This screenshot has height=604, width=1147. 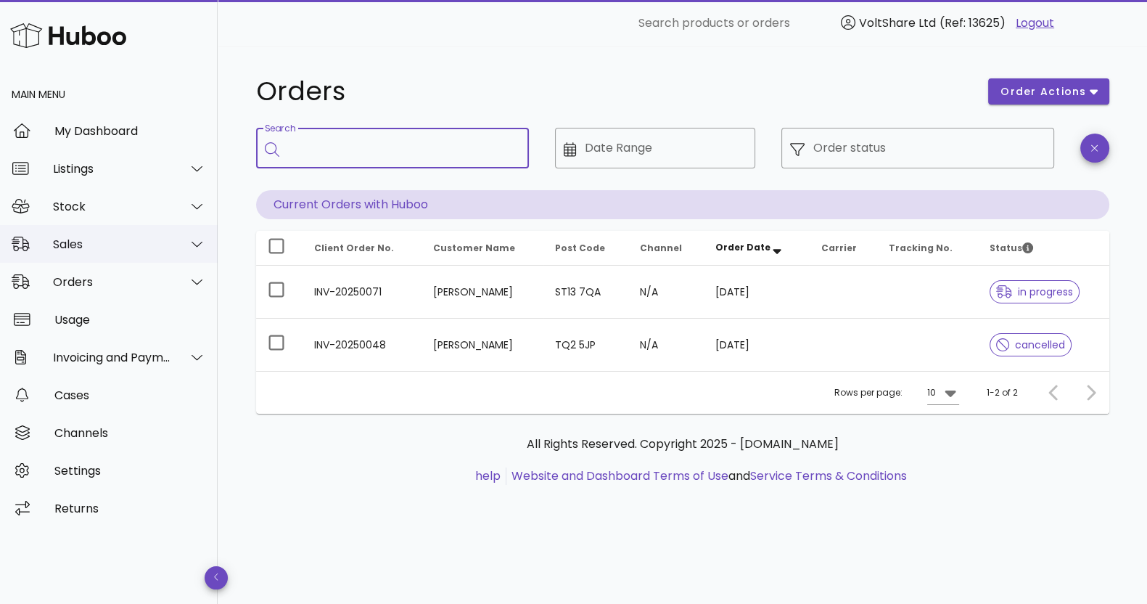 I want to click on span: Channel, so click(x=661, y=247).